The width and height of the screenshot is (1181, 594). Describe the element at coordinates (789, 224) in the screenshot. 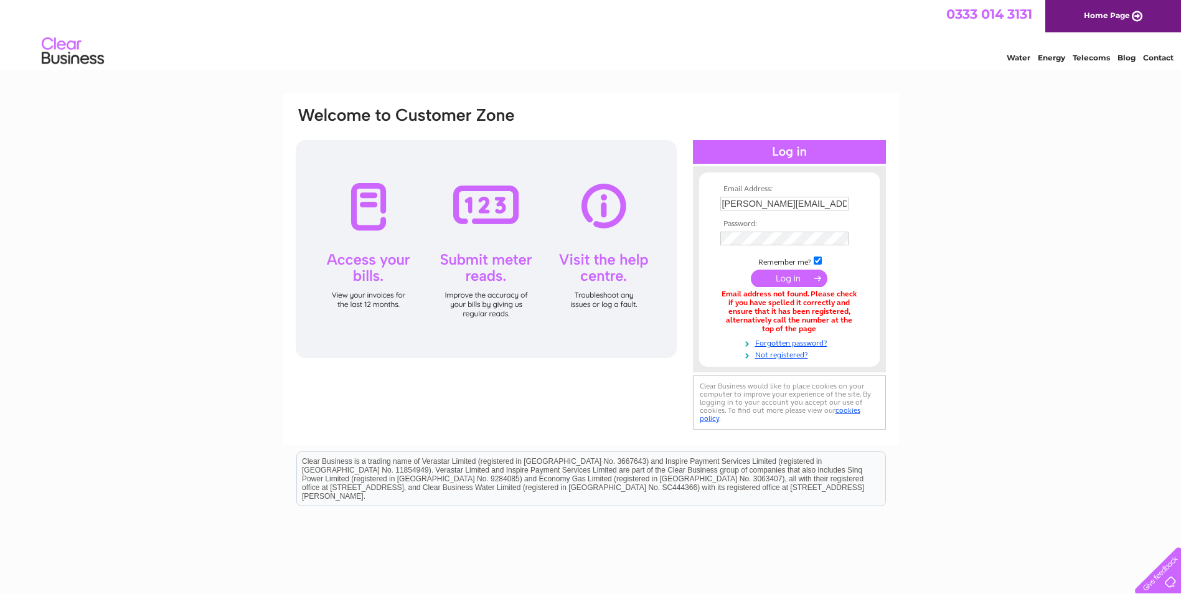

I see `th: Password:` at that location.